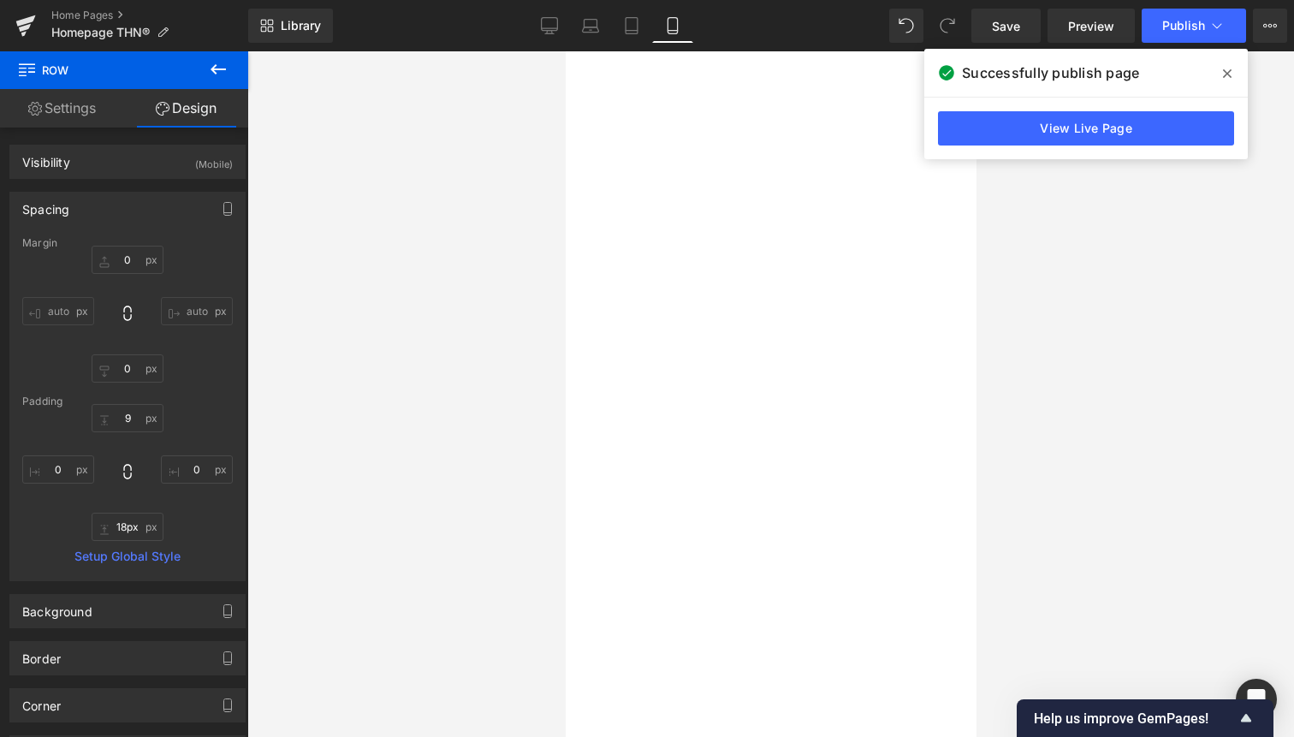 The width and height of the screenshot is (1294, 737). Describe the element at coordinates (591, 26) in the screenshot. I see `a: Laptop` at that location.